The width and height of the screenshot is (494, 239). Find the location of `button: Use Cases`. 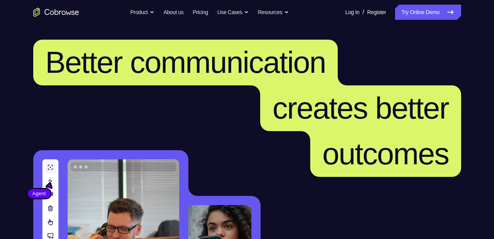

button: Use Cases is located at coordinates (233, 12).